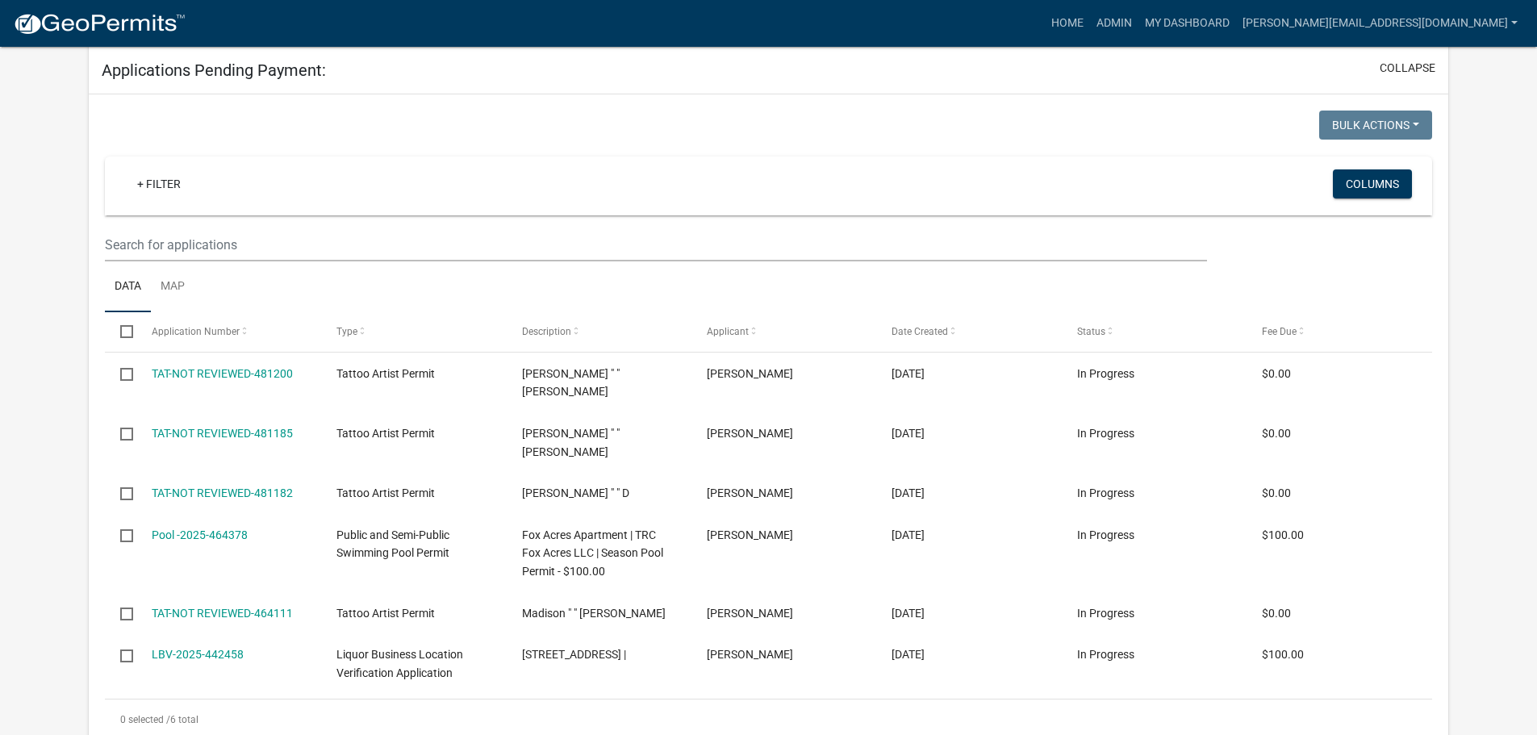 This screenshot has height=735, width=1537. What do you see at coordinates (159, 184) in the screenshot?
I see `a: + Filter` at bounding box center [159, 184].